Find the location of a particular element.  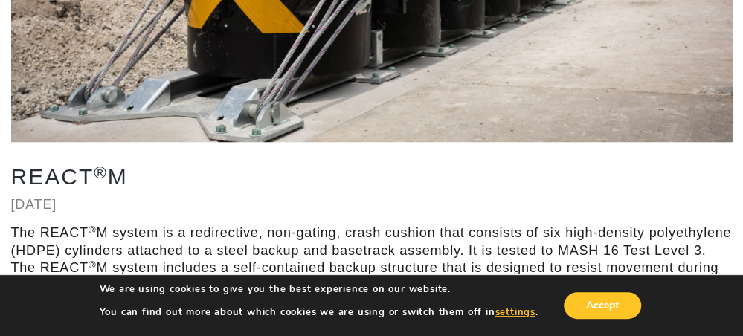

button: Accept is located at coordinates (602, 306).